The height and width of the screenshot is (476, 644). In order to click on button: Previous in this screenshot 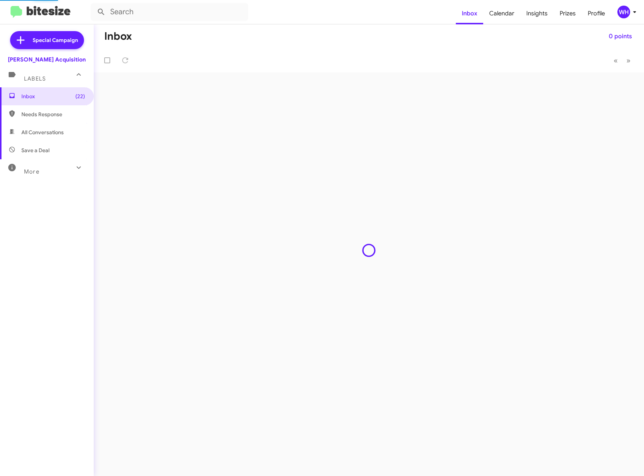, I will do `click(616, 60)`.